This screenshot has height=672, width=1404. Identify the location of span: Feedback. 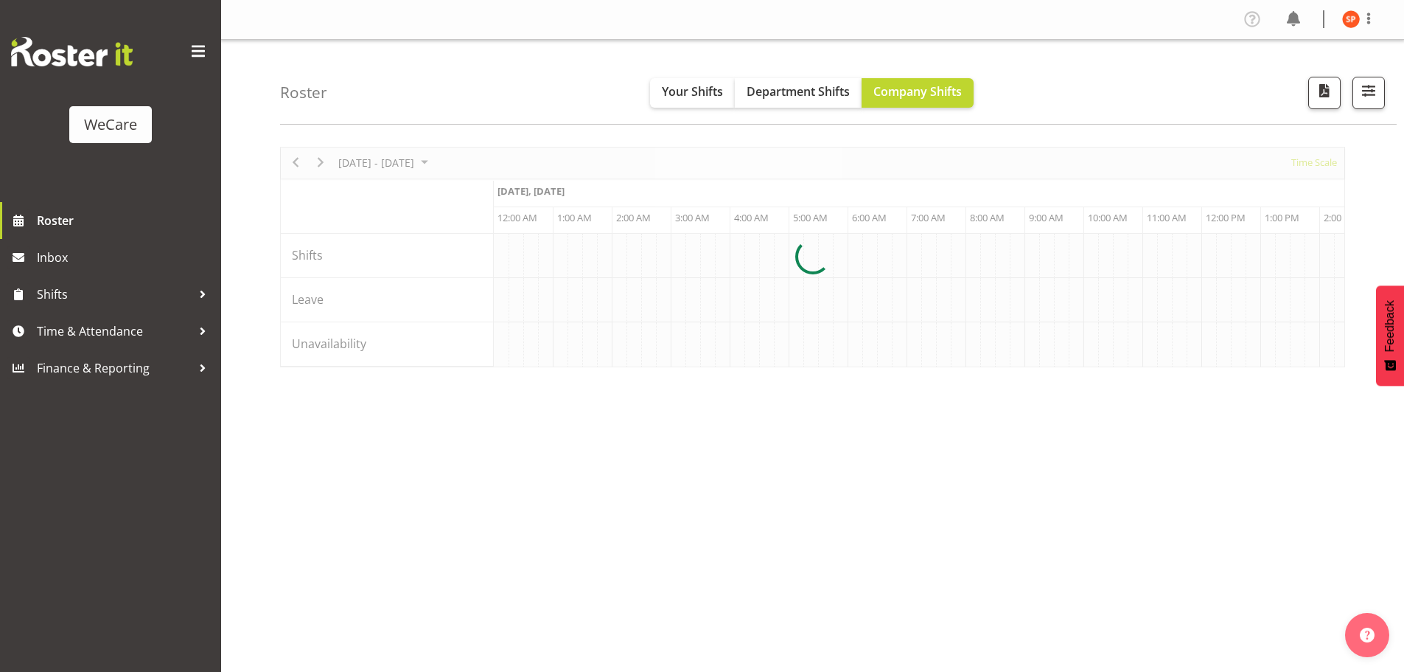
(1390, 326).